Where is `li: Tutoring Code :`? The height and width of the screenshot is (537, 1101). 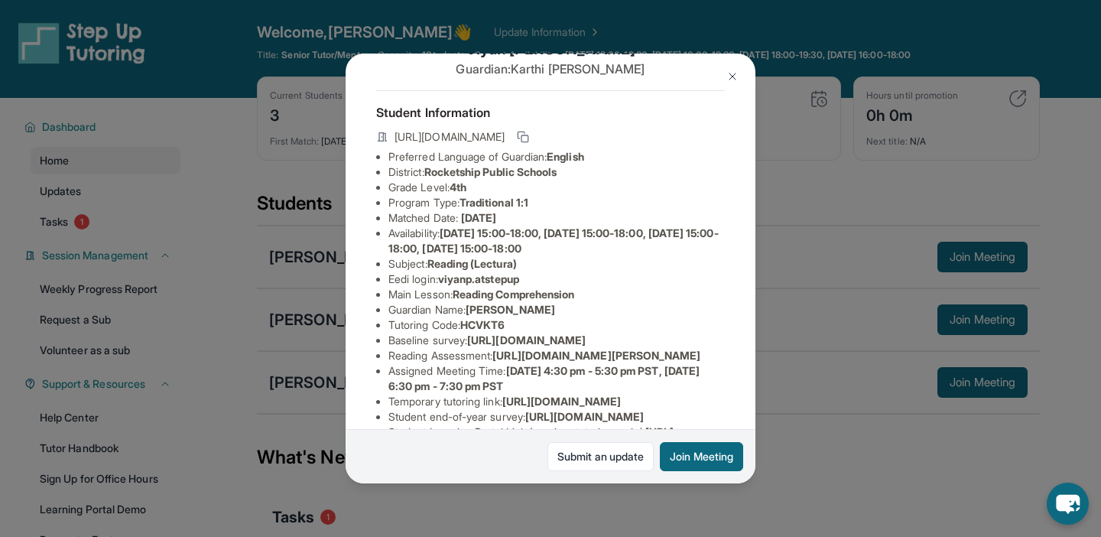
li: Tutoring Code : is located at coordinates (556, 325).